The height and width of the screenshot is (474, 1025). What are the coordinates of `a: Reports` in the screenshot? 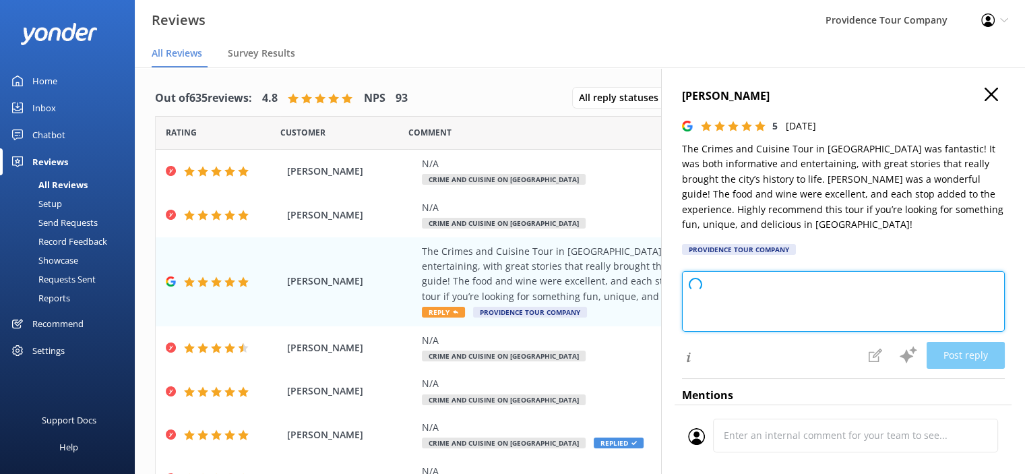 It's located at (71, 298).